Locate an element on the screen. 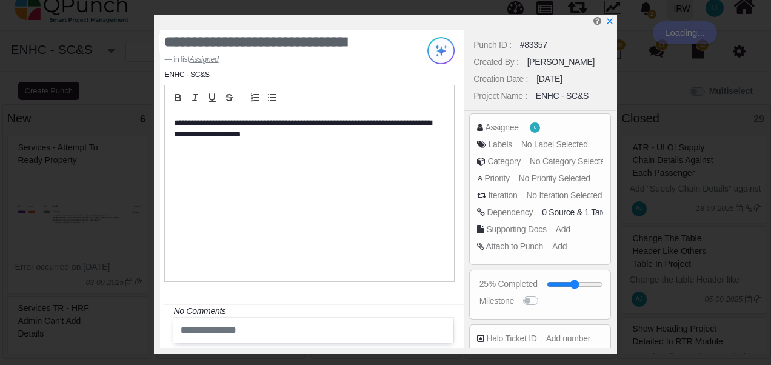 Image resolution: width=771 pixels, height=365 pixels. svg: x is located at coordinates (610, 21).